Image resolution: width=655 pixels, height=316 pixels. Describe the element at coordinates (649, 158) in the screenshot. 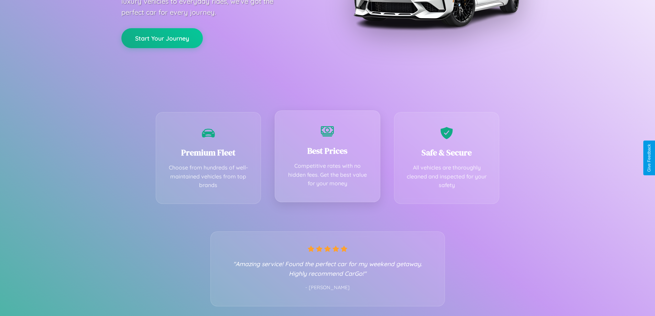

I see `div: Give Feedback` at that location.